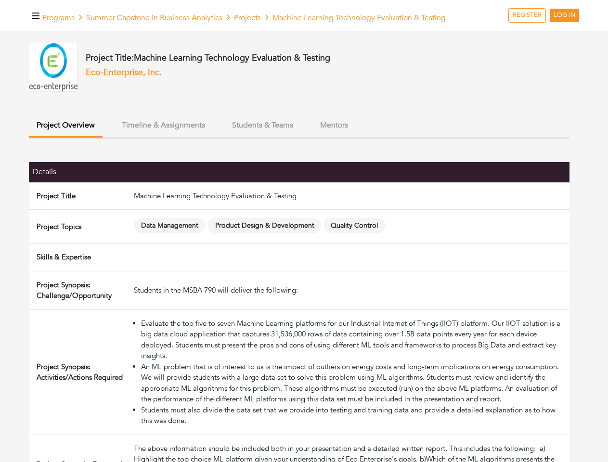  I want to click on a: Summer Capstone in Business Analytics, so click(154, 18).